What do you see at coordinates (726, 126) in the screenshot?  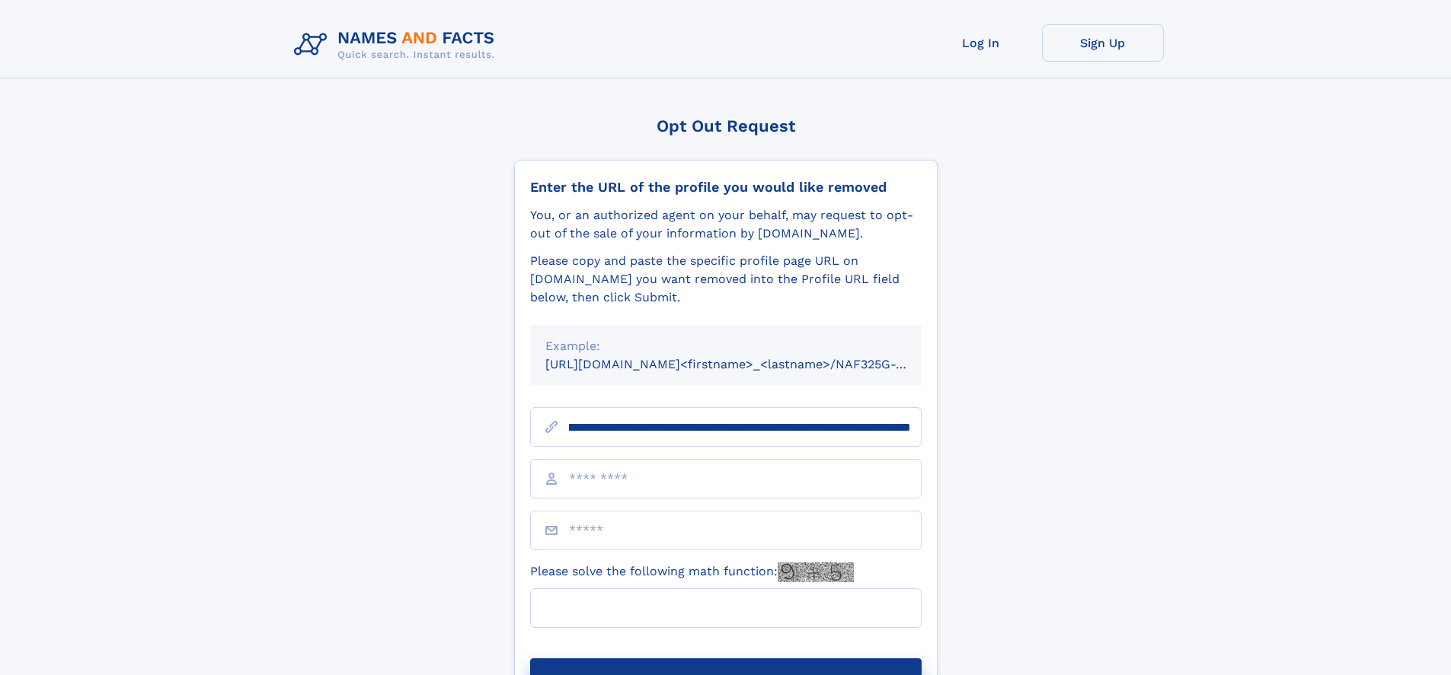 I see `div: Opt Out Request` at bounding box center [726, 126].